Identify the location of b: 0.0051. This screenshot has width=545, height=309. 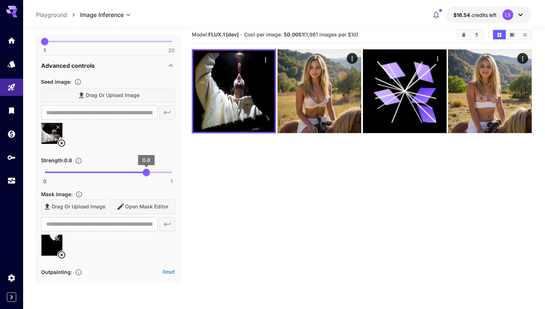
(295, 34).